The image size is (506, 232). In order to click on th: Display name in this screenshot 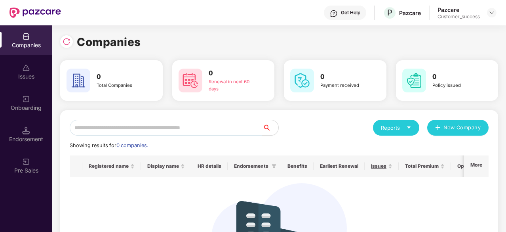, I will do `click(166, 166)`.